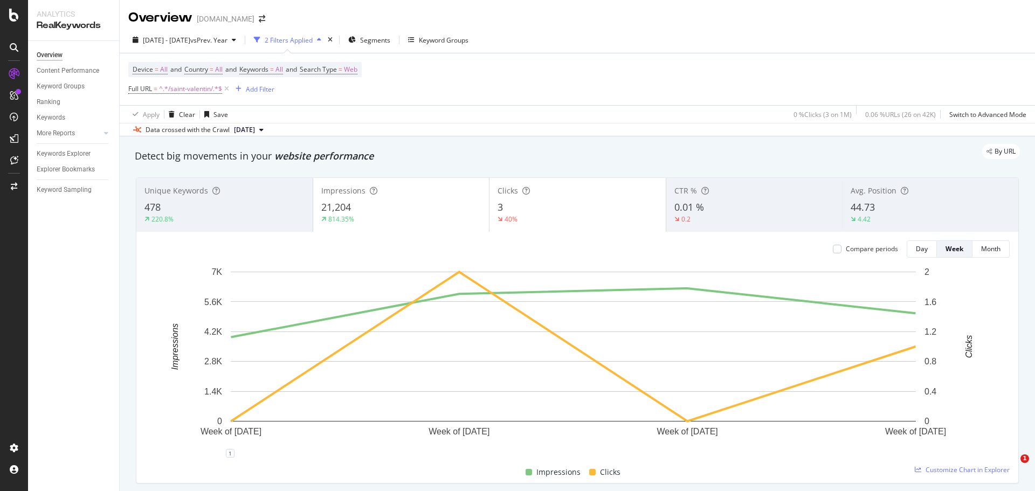 Image resolution: width=1035 pixels, height=491 pixels. I want to click on text: Clicks, so click(968, 346).